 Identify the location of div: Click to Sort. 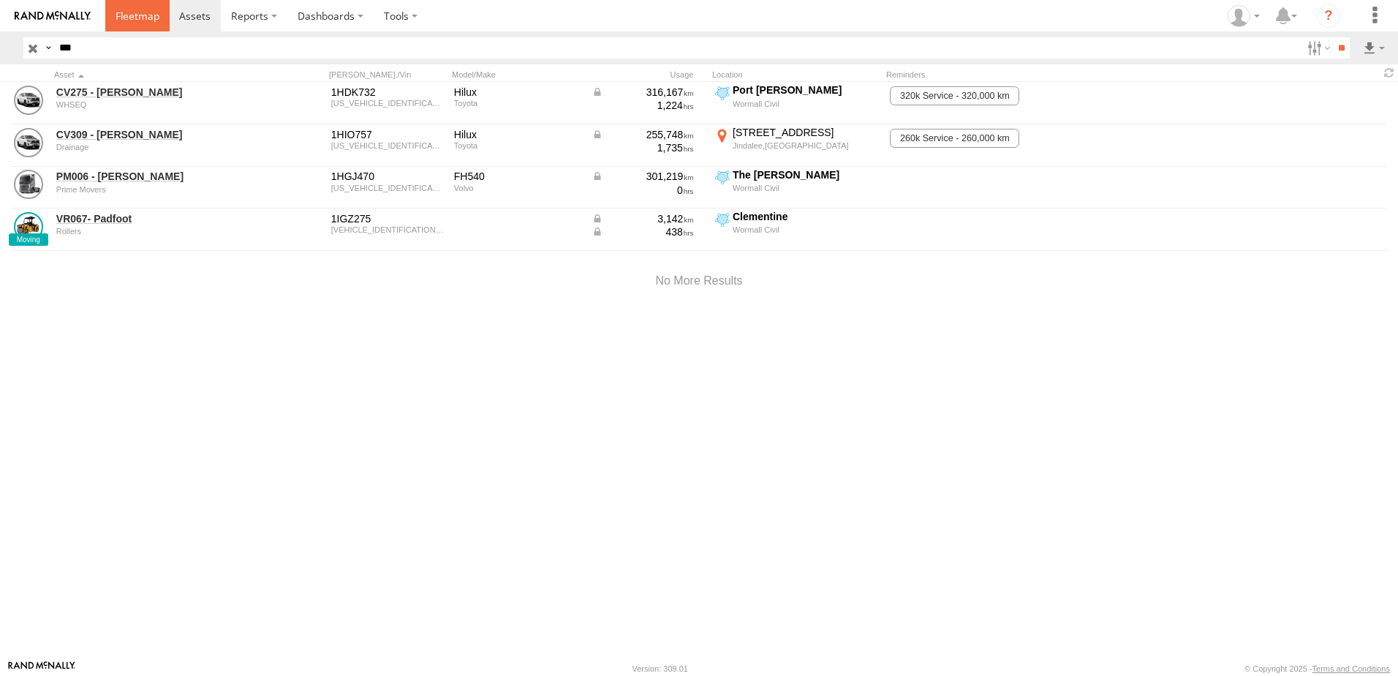
(157, 75).